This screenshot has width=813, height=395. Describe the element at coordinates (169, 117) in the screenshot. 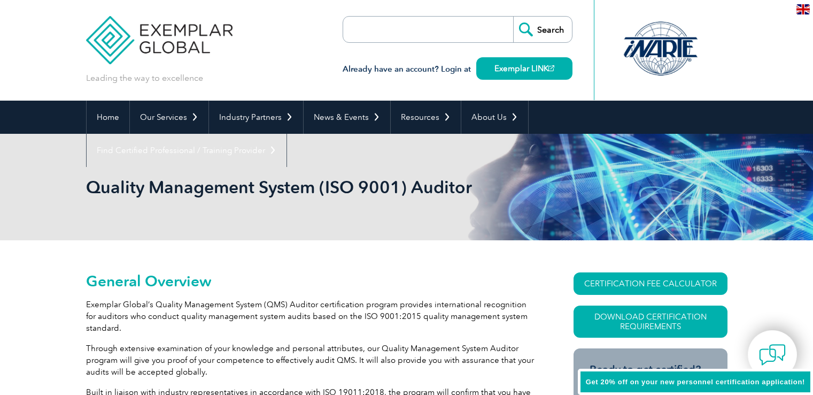

I see `a: Our Services` at that location.